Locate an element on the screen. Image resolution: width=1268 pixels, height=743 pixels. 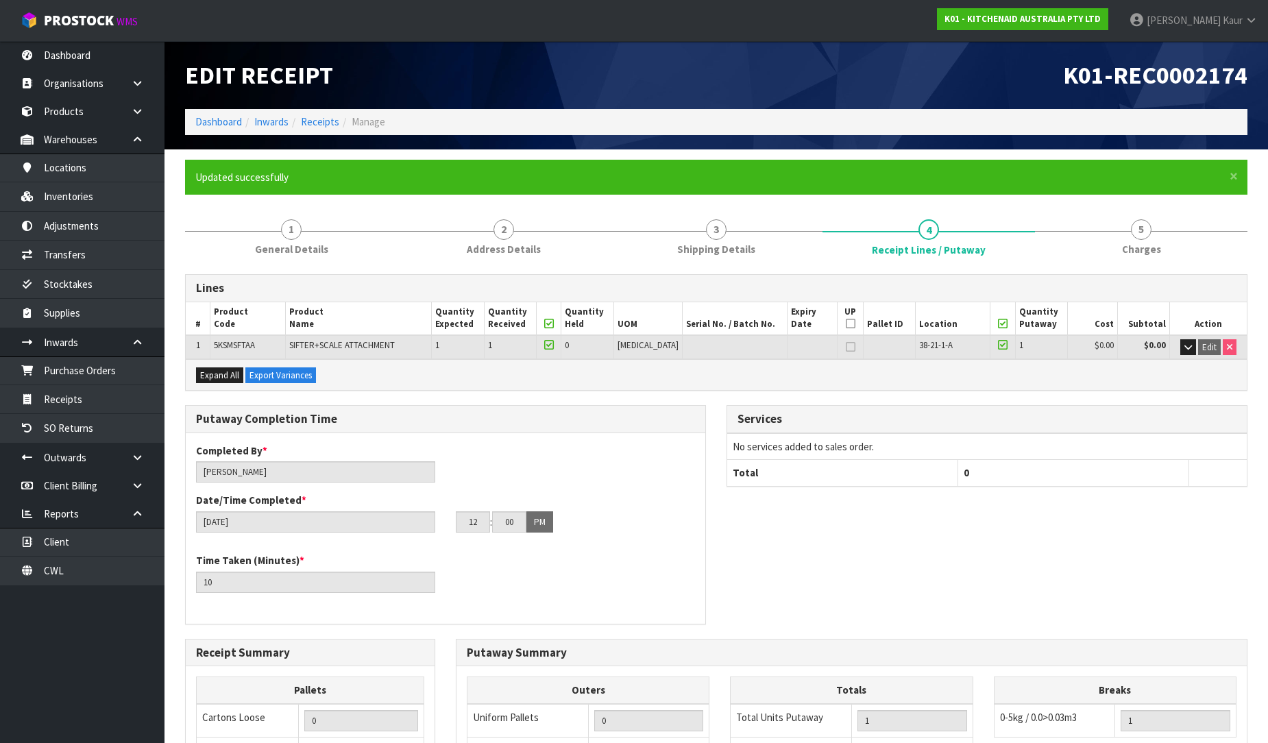
strong: $0.00 is located at coordinates (1155, 345).